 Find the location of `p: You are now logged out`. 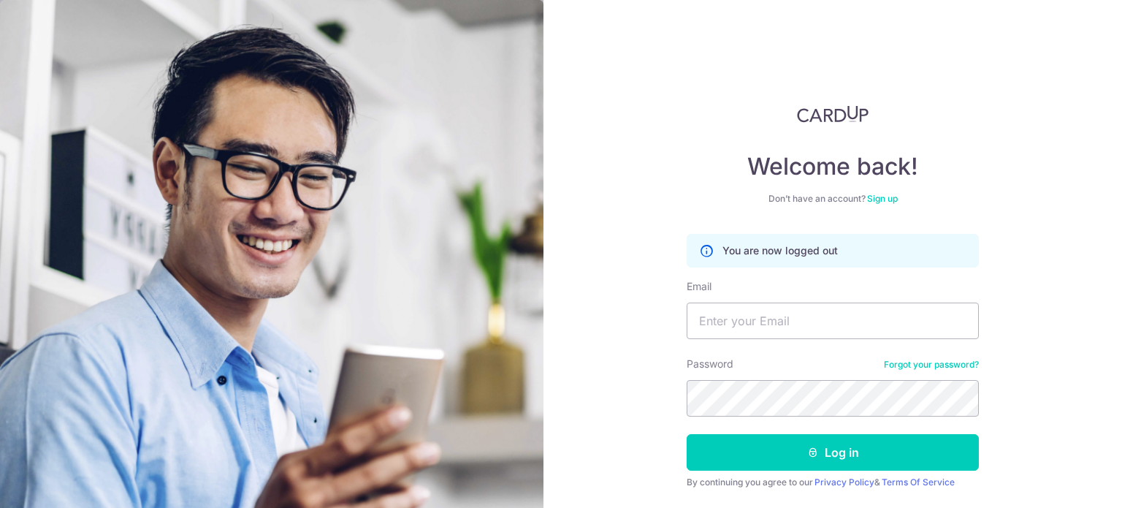

p: You are now logged out is located at coordinates (780, 251).